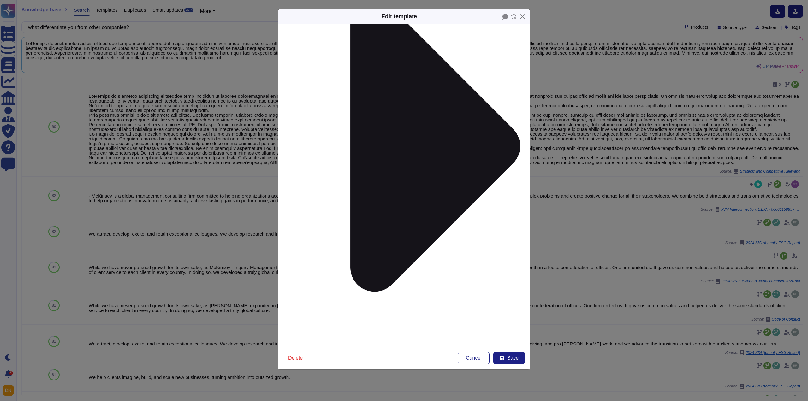  What do you see at coordinates (513, 358) in the screenshot?
I see `span: Save` at bounding box center [513, 358].